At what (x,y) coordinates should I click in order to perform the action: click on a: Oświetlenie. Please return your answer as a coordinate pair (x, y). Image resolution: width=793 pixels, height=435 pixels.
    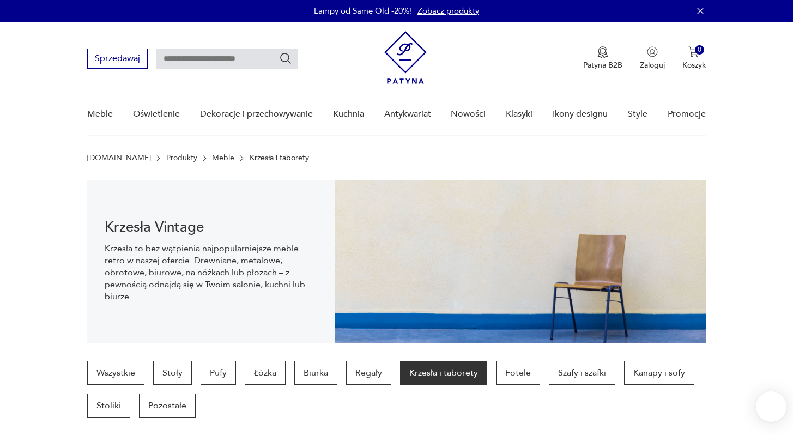
    Looking at the image, I should click on (156, 114).